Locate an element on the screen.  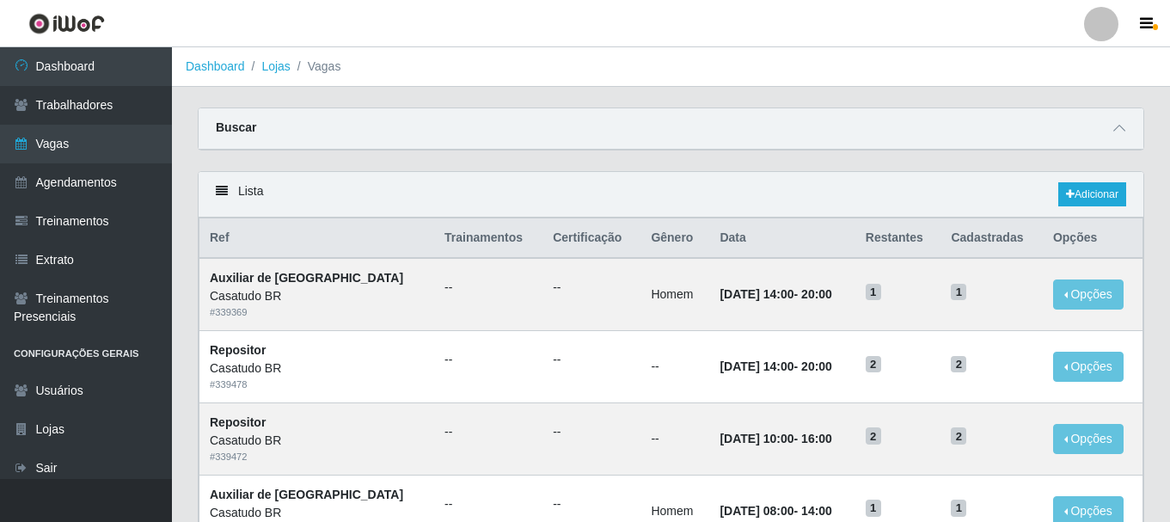
th: Trainamentos is located at coordinates (488, 238).